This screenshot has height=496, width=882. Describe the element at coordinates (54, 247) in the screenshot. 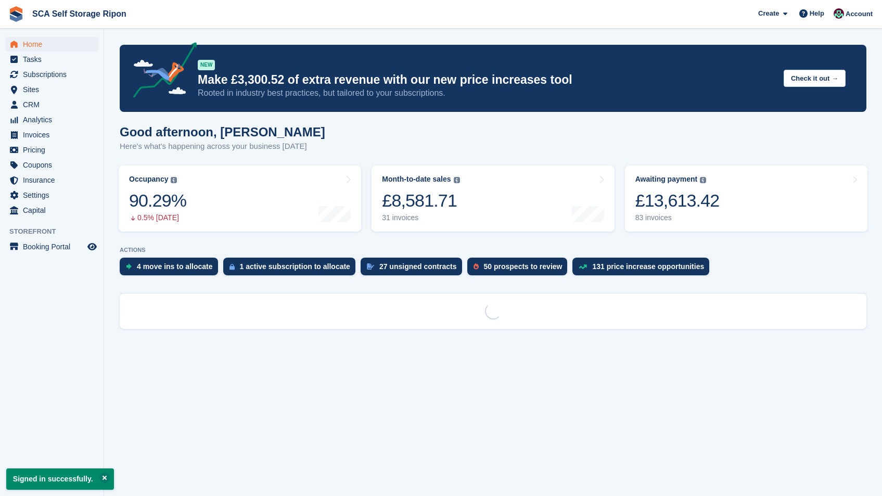

I see `span: Booking Portal` at that location.